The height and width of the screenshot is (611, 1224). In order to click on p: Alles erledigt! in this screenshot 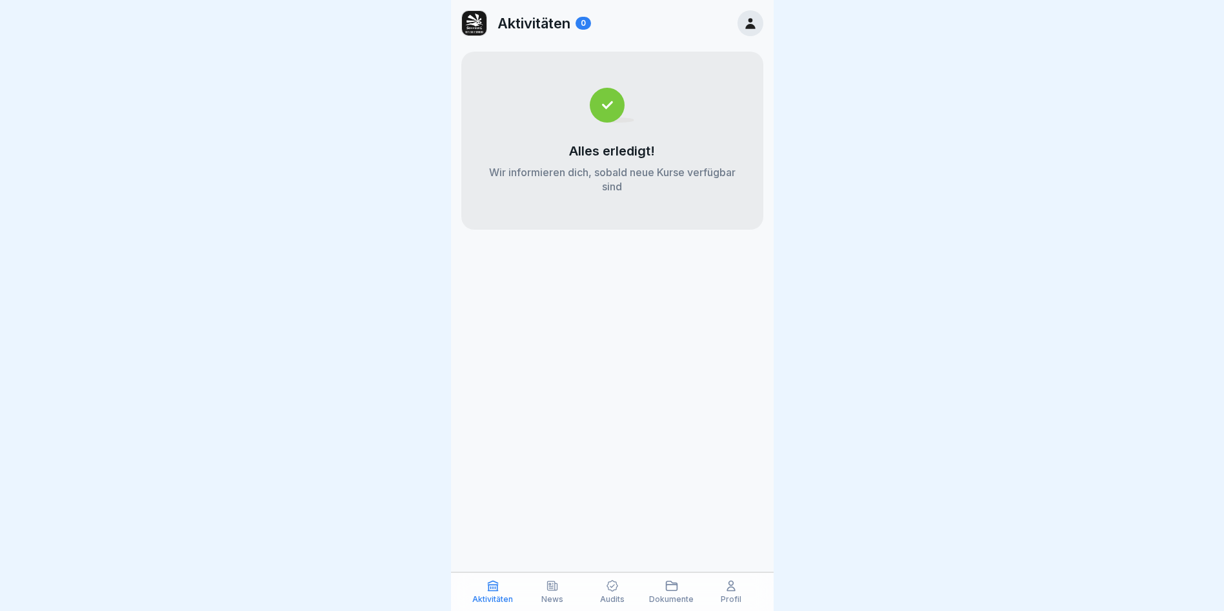, I will do `click(612, 151)`.